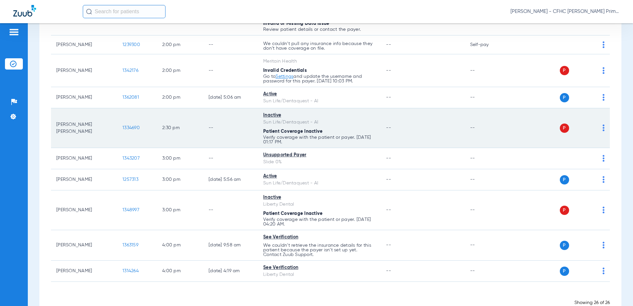 Image resolution: width=633 pixels, height=306 pixels. What do you see at coordinates (180, 128) in the screenshot?
I see `td: 2:30 PM` at bounding box center [180, 128].